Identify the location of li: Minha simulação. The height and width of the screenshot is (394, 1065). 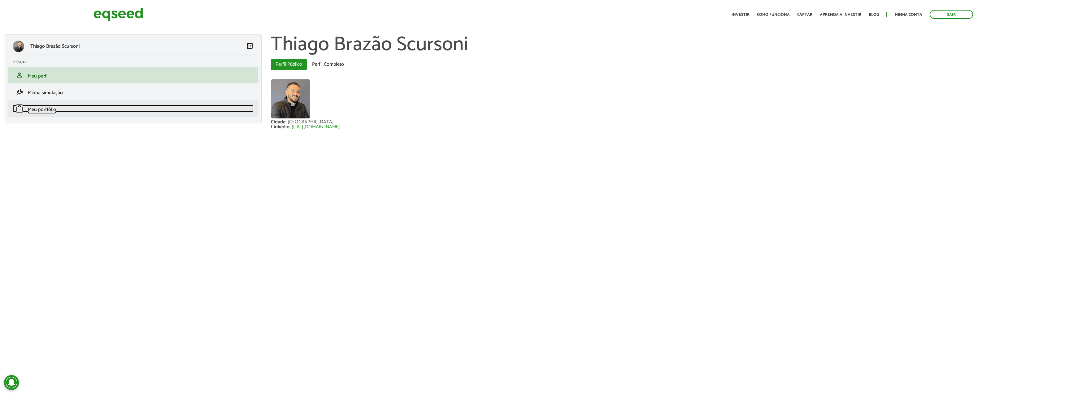
(133, 92).